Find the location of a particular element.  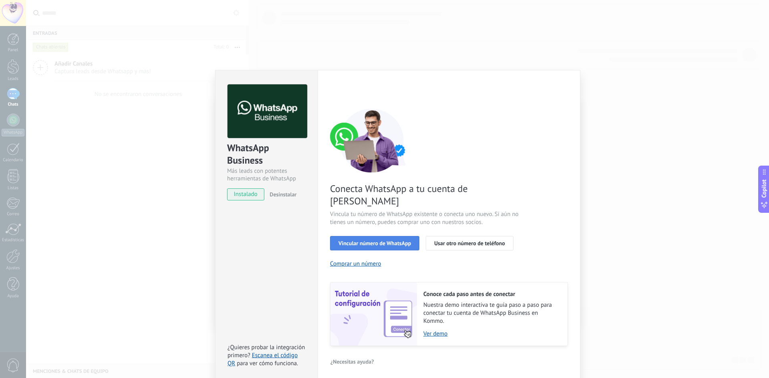

span: Vincula tu número de WhatsApp existente o conecta uno nuevo. Si aún no tienes un número, puedes c... is located at coordinates (425, 219).